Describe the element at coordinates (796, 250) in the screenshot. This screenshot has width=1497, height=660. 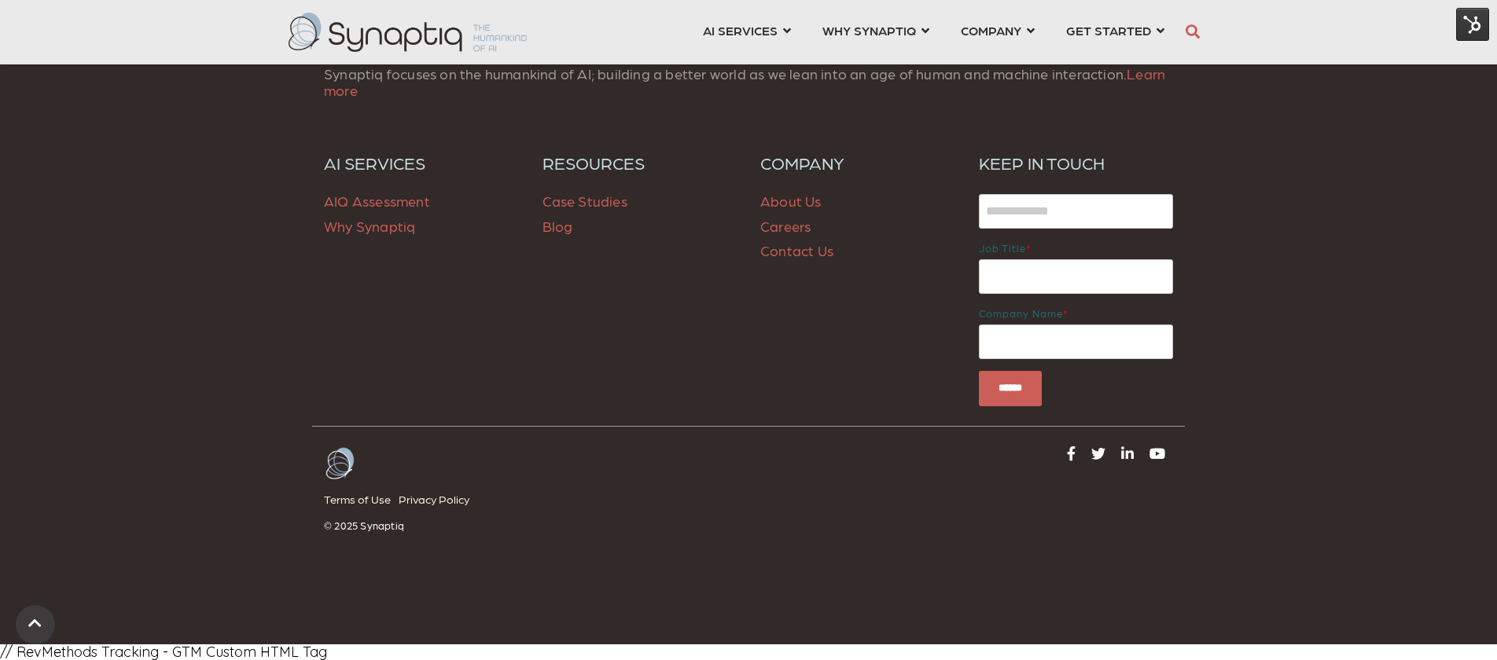
I see `a: Contact Us` at that location.